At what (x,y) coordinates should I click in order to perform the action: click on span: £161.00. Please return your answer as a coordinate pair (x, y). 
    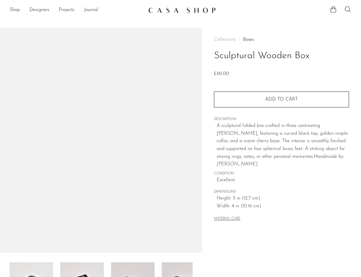
    Looking at the image, I should click on (222, 74).